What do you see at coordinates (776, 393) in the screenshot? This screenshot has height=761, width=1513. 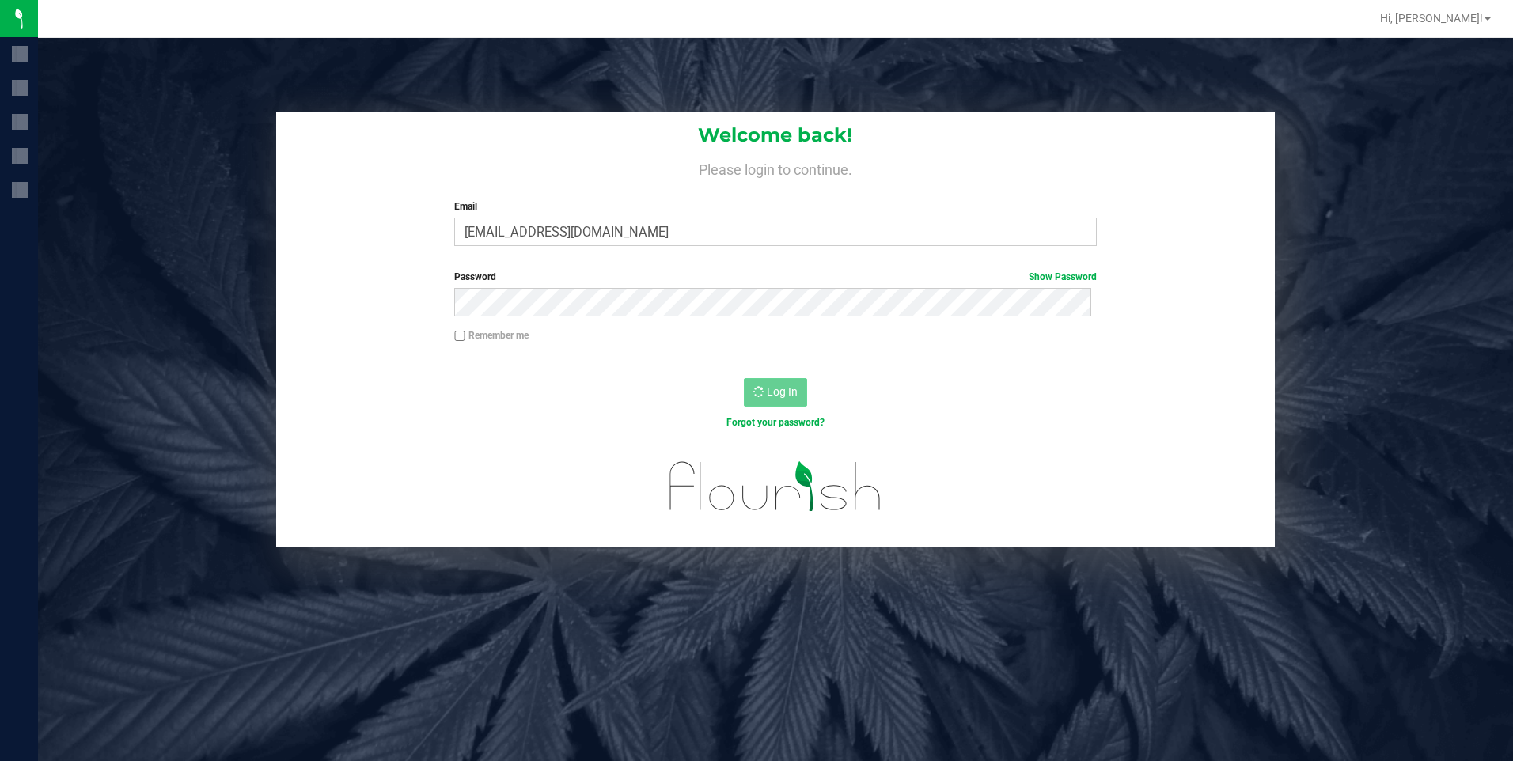 I see `button: Log In` at bounding box center [776, 393].